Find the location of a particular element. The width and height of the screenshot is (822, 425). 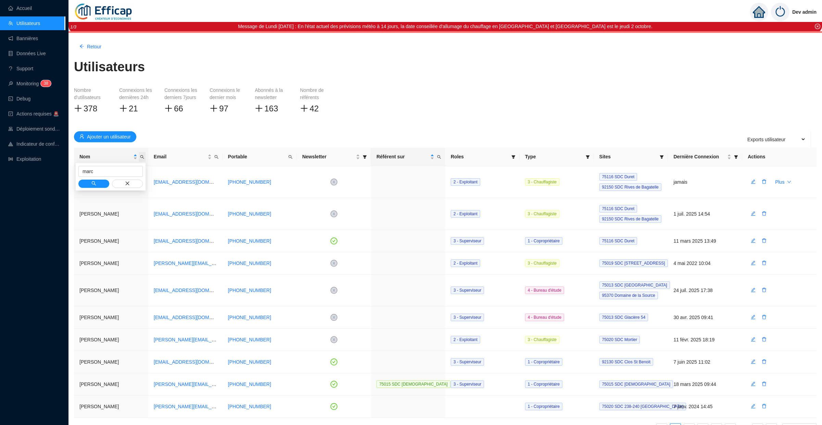

td: ymielczarek@ccr.fr is located at coordinates (185, 241).